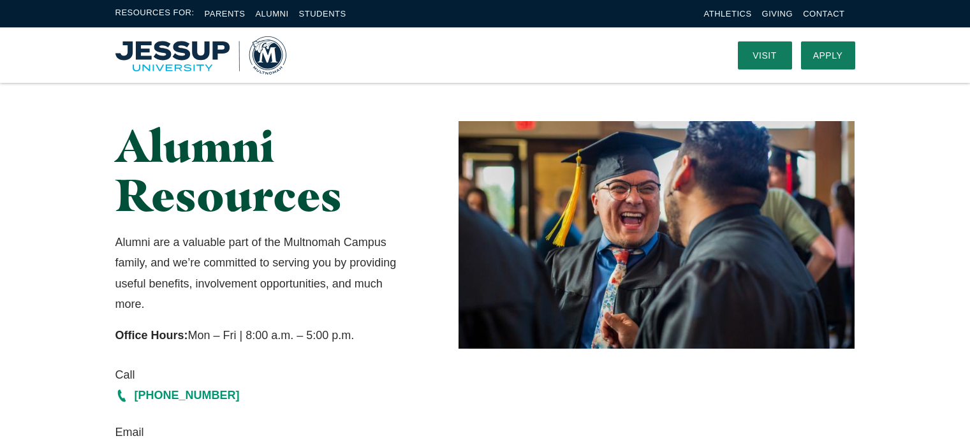 The height and width of the screenshot is (443, 970). What do you see at coordinates (828, 55) in the screenshot?
I see `a: Apply` at bounding box center [828, 55].